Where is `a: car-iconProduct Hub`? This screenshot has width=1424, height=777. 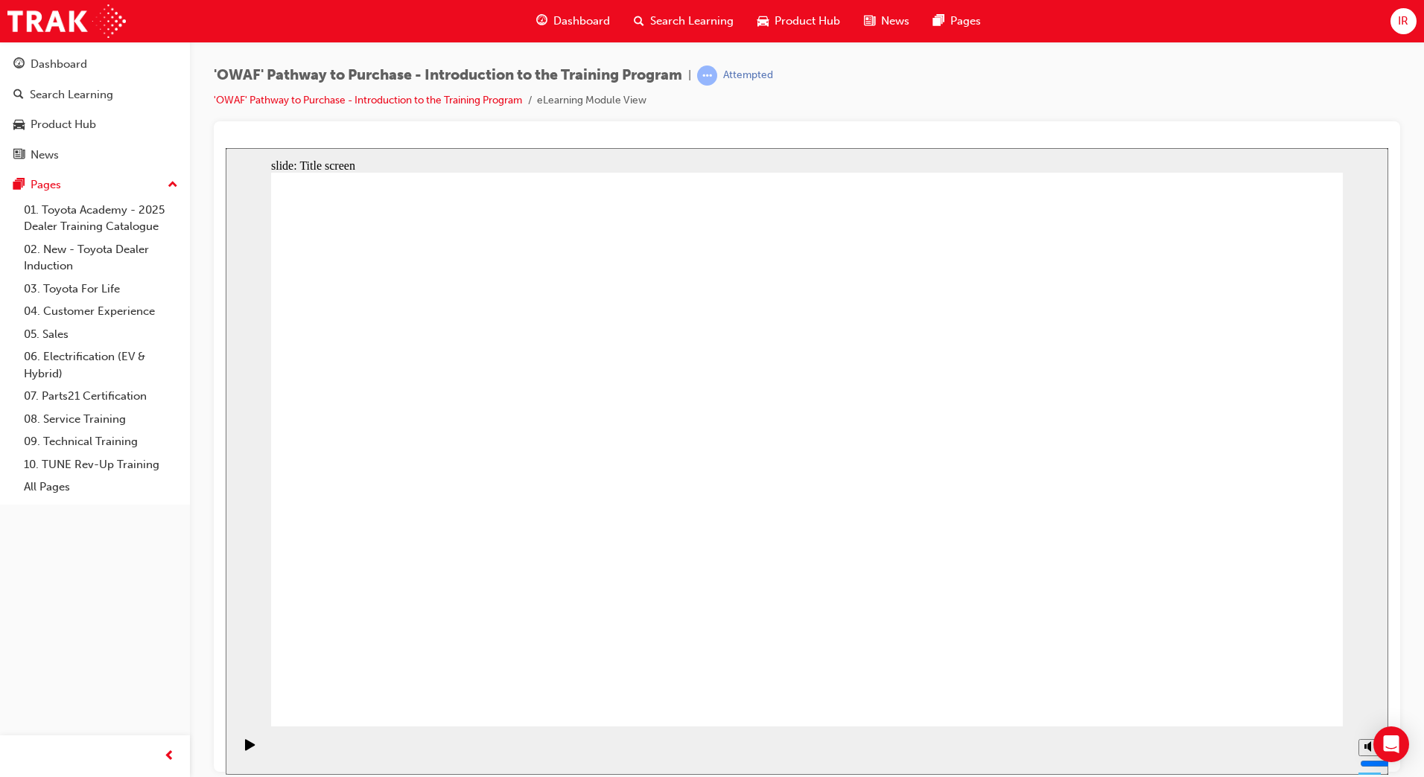
a: car-iconProduct Hub is located at coordinates (798, 21).